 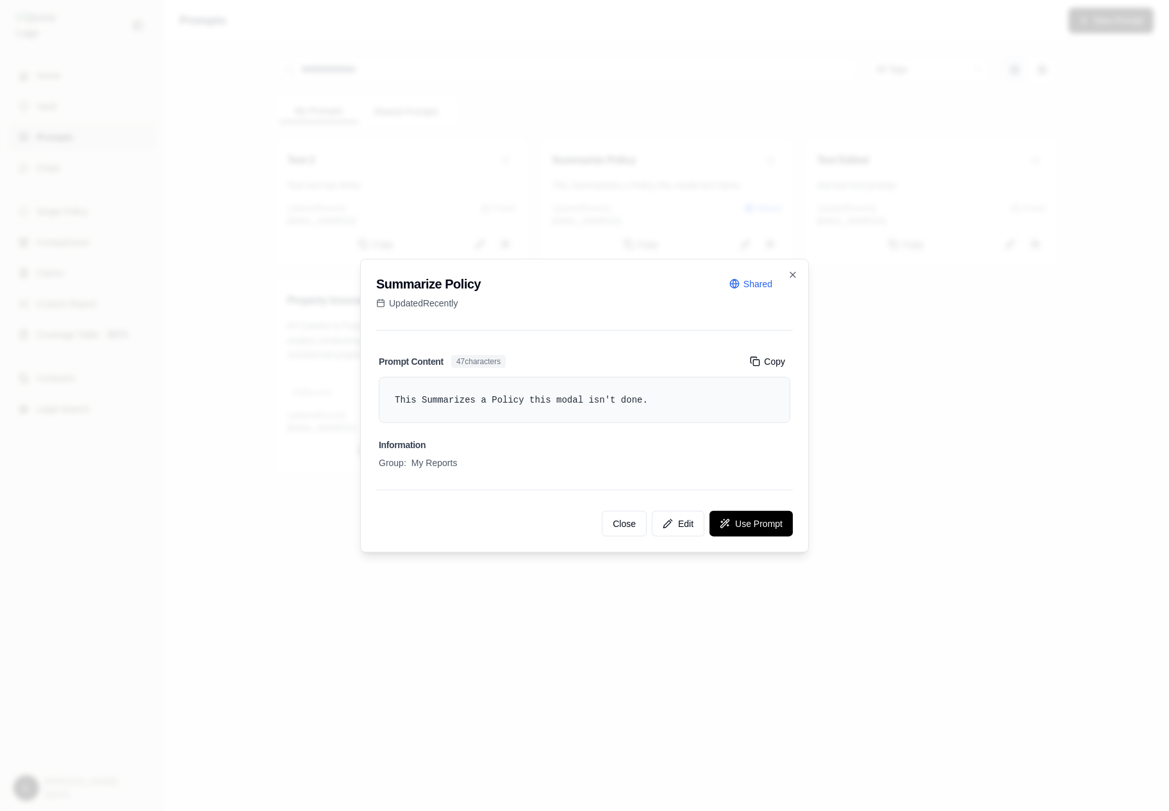 What do you see at coordinates (767, 361) in the screenshot?
I see `button: Copy` at bounding box center [767, 361].